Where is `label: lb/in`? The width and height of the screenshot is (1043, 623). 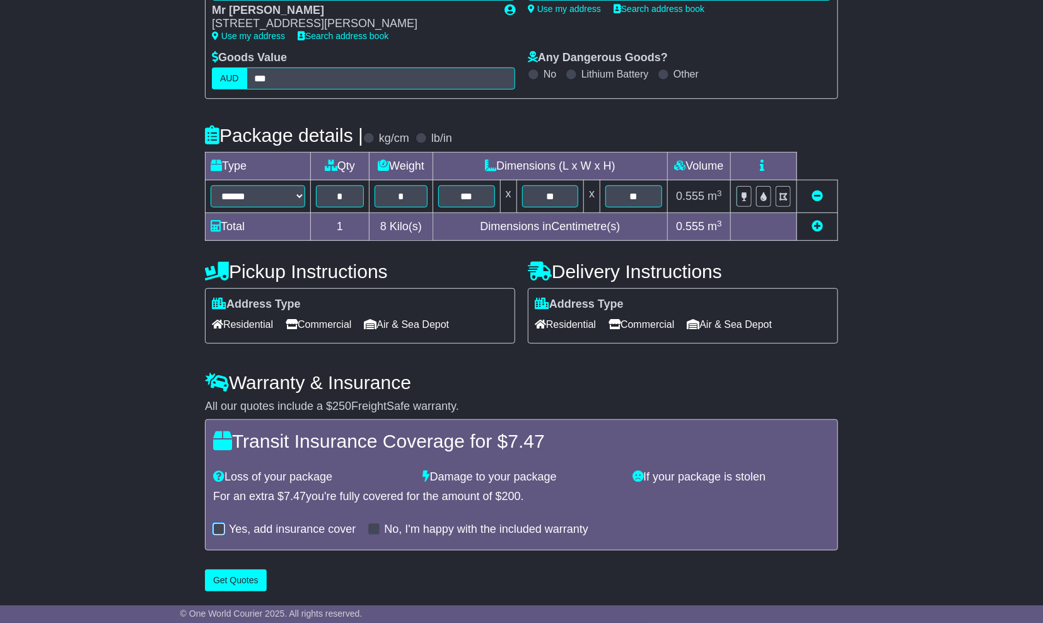
label: lb/in is located at coordinates (442, 139).